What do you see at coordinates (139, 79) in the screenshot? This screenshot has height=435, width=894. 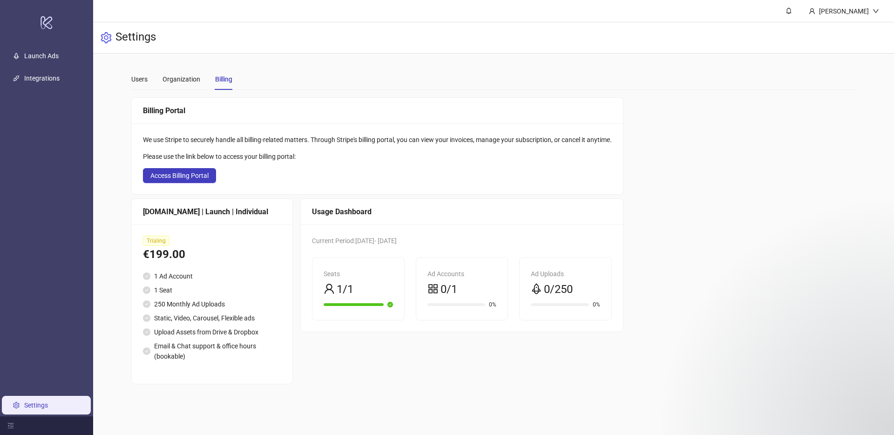 I see `div: Users` at bounding box center [139, 79].